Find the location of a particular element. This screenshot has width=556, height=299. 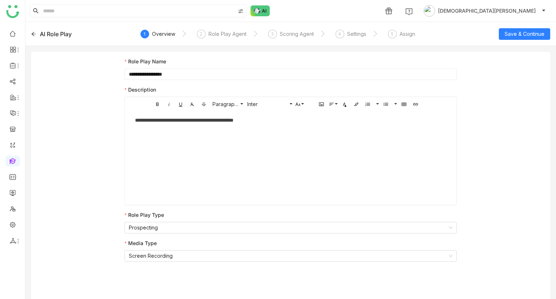

img: help.svg is located at coordinates (409, 12).